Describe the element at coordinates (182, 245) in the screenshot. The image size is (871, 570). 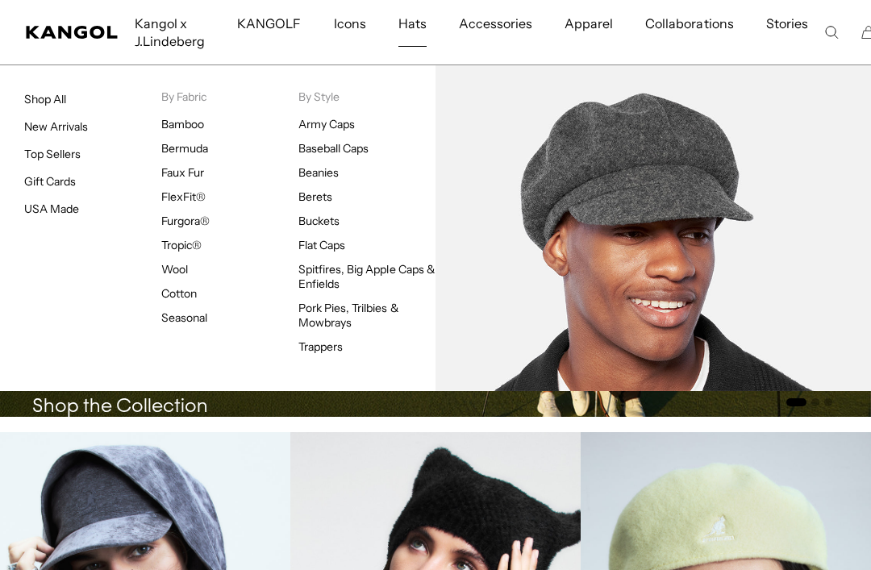
I see `a: Tropic®` at that location.